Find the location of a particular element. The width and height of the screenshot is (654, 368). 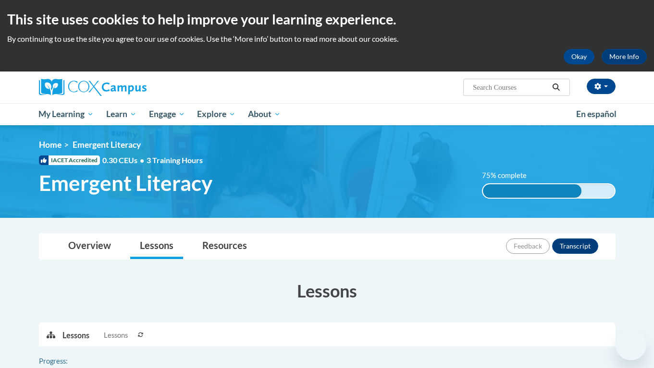

input: Search Courses is located at coordinates (510, 87).